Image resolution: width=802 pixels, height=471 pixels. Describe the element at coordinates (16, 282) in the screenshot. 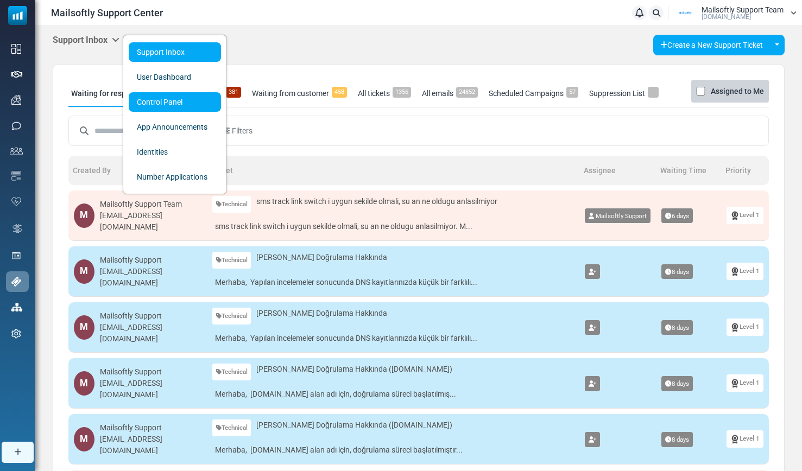

I see `img: support-icon-active.svg` at that location.